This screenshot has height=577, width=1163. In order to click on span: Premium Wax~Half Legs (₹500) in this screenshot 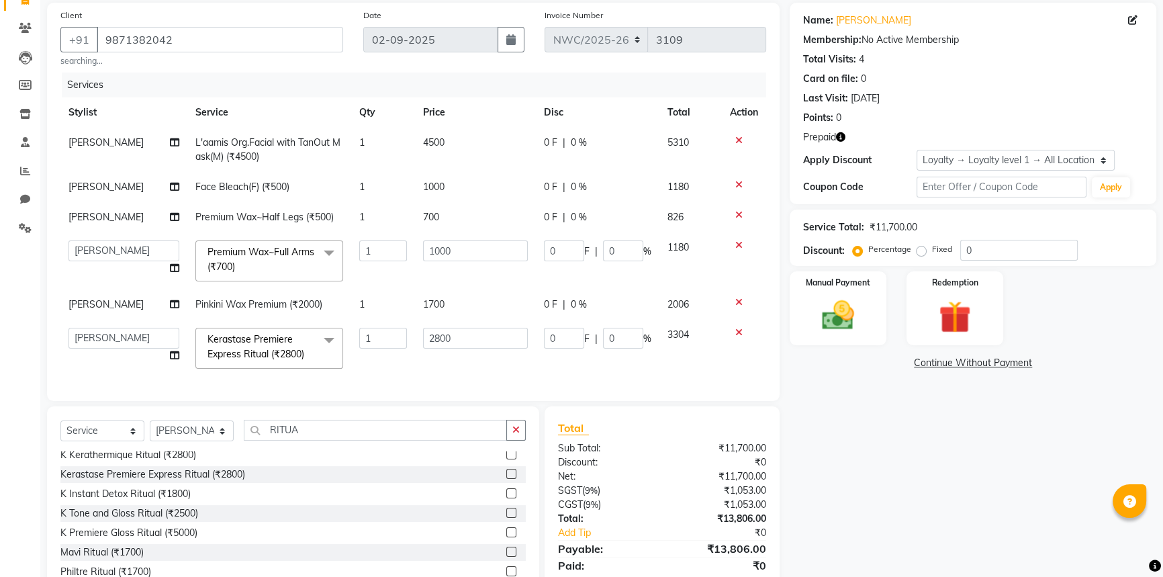, I will do `click(265, 217)`.